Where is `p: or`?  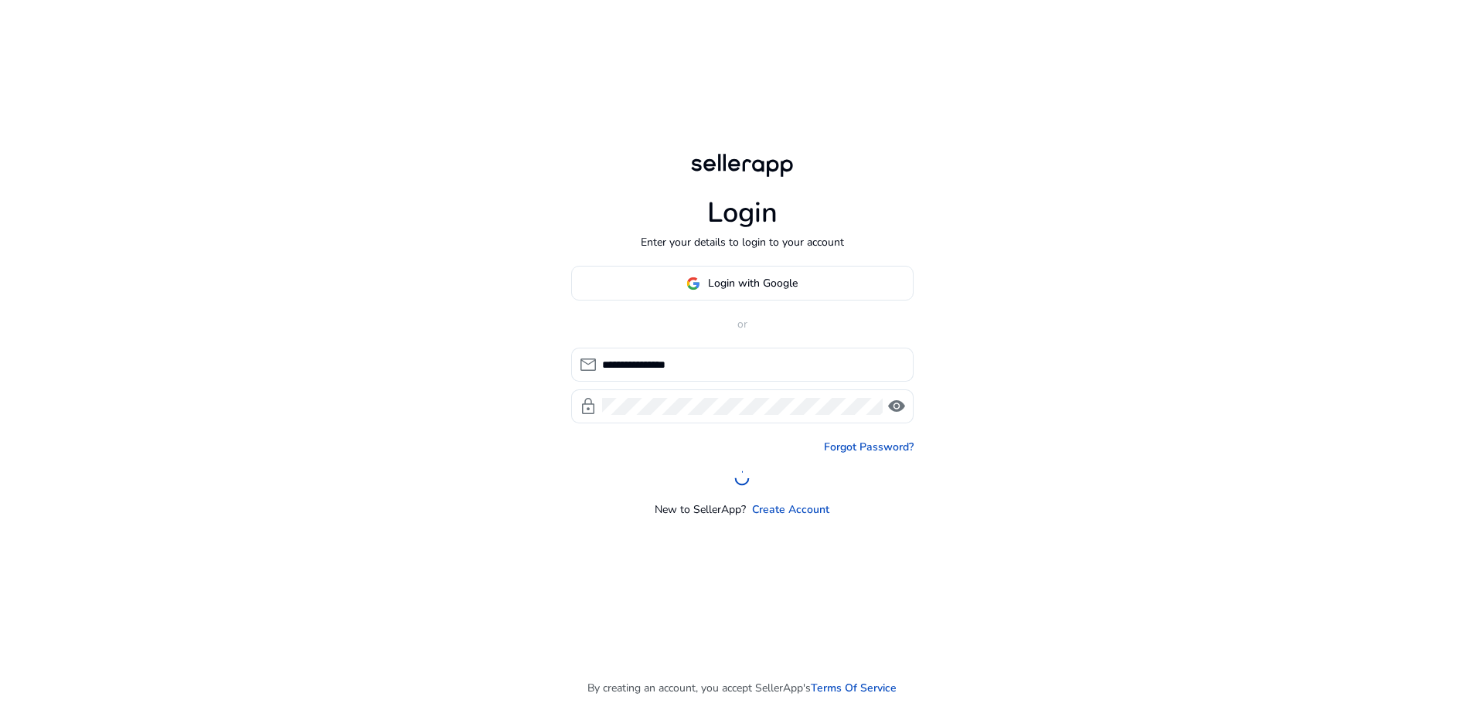 p: or is located at coordinates (742, 324).